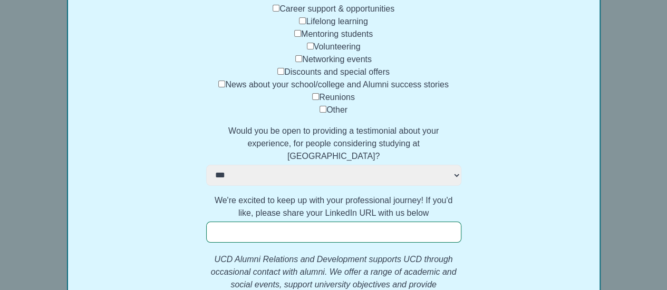 This screenshot has width=667, height=290. Describe the element at coordinates (334, 144) in the screenshot. I see `label: Would you be open to providing a testimonial about your experience, for people considering studyi...` at that location.